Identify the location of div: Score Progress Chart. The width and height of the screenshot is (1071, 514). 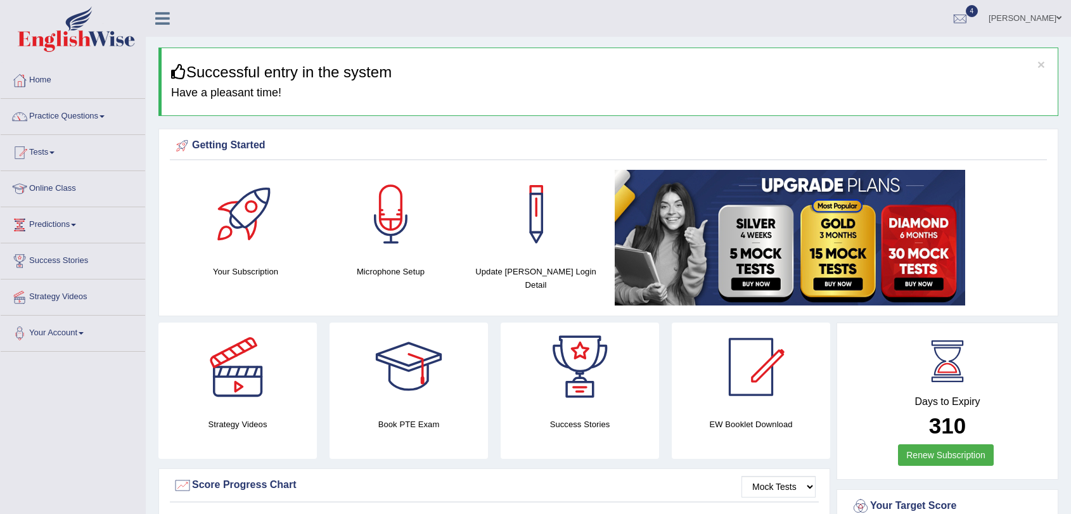
(494, 485).